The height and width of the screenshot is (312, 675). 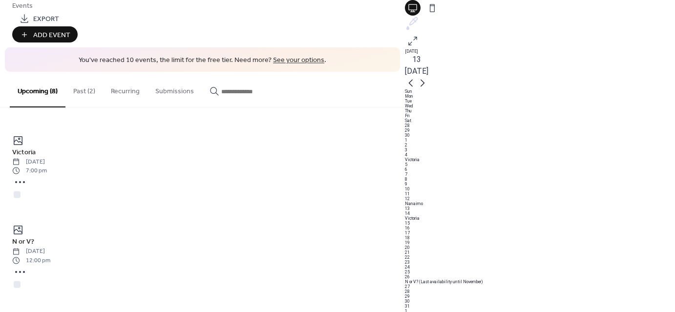 What do you see at coordinates (540, 243) in the screenshot?
I see `div: 19` at bounding box center [540, 243].